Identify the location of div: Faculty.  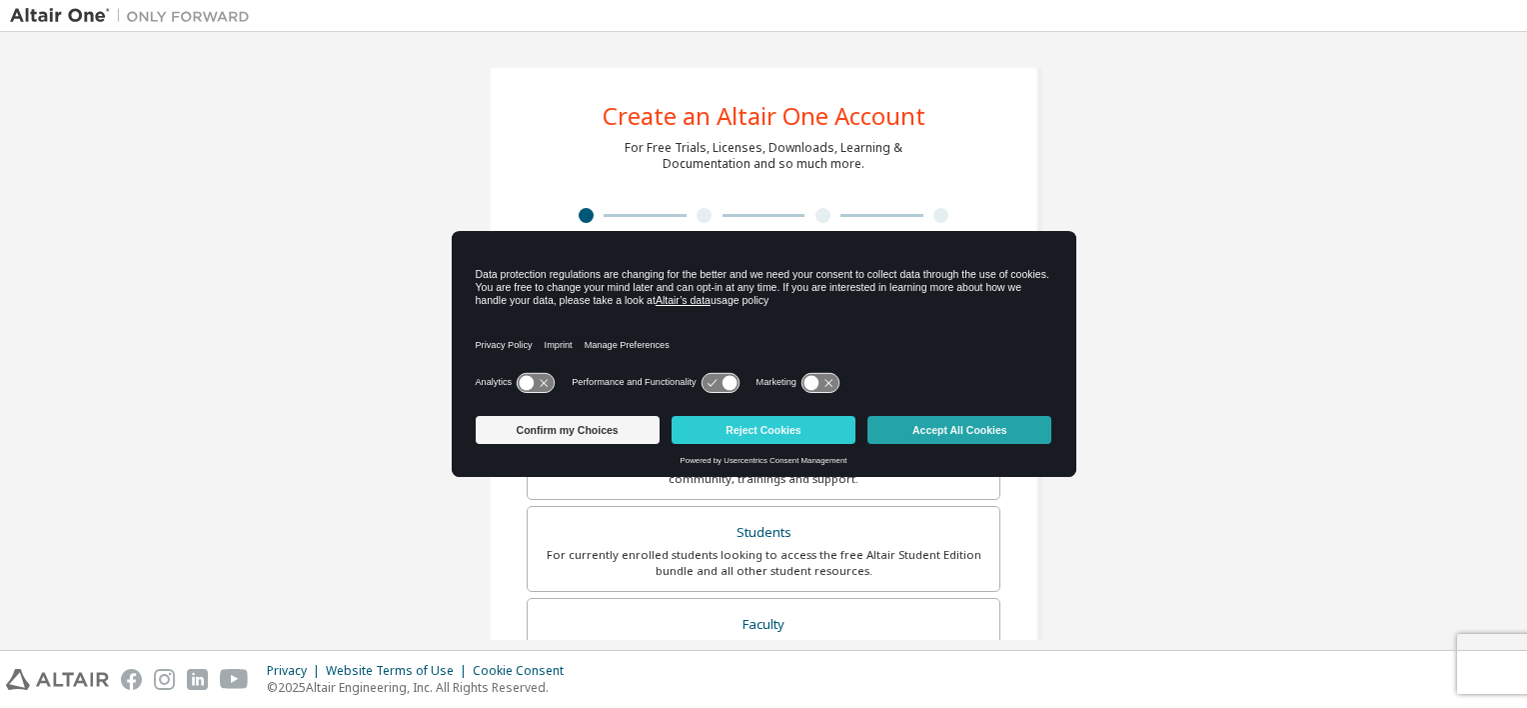
(764, 625).